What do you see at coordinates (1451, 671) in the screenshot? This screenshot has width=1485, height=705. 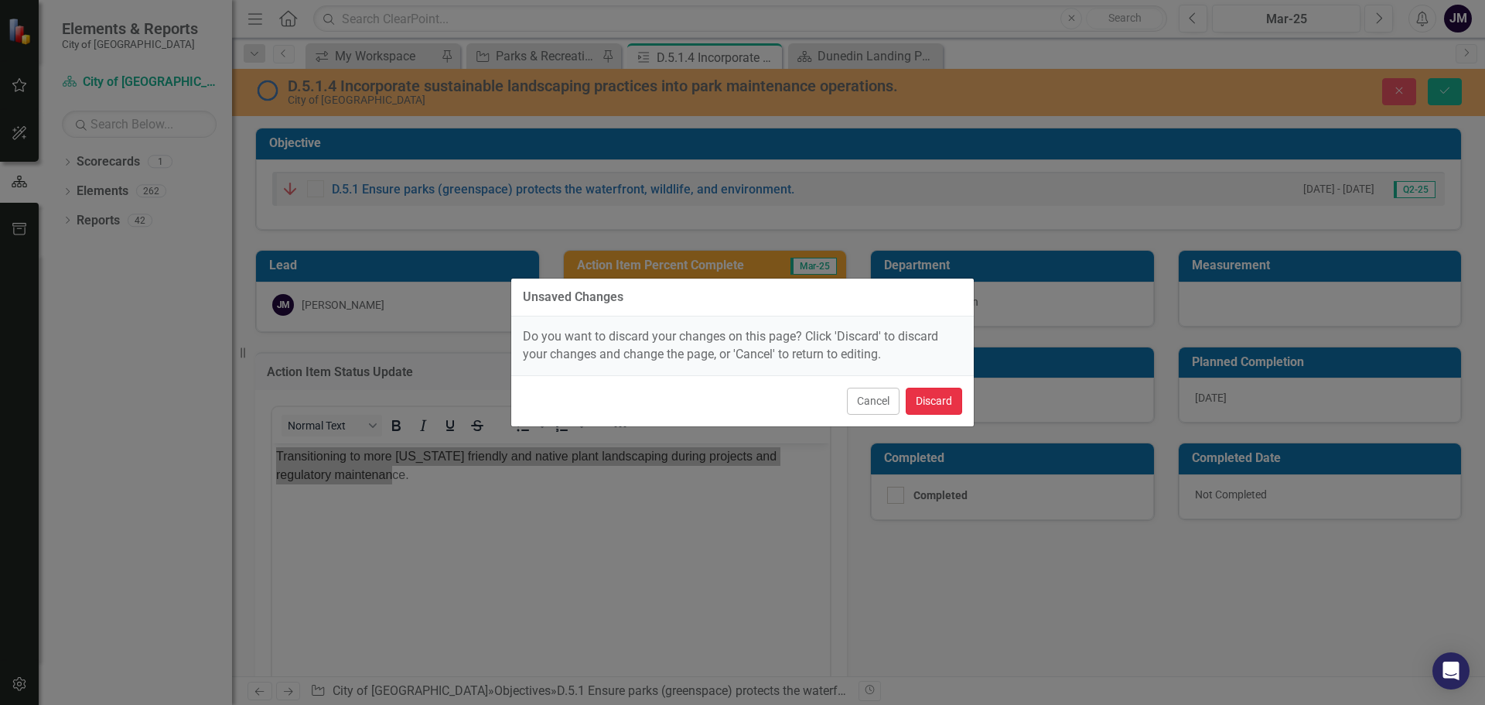 I see `div: Open Intercom Messenger` at bounding box center [1451, 671].